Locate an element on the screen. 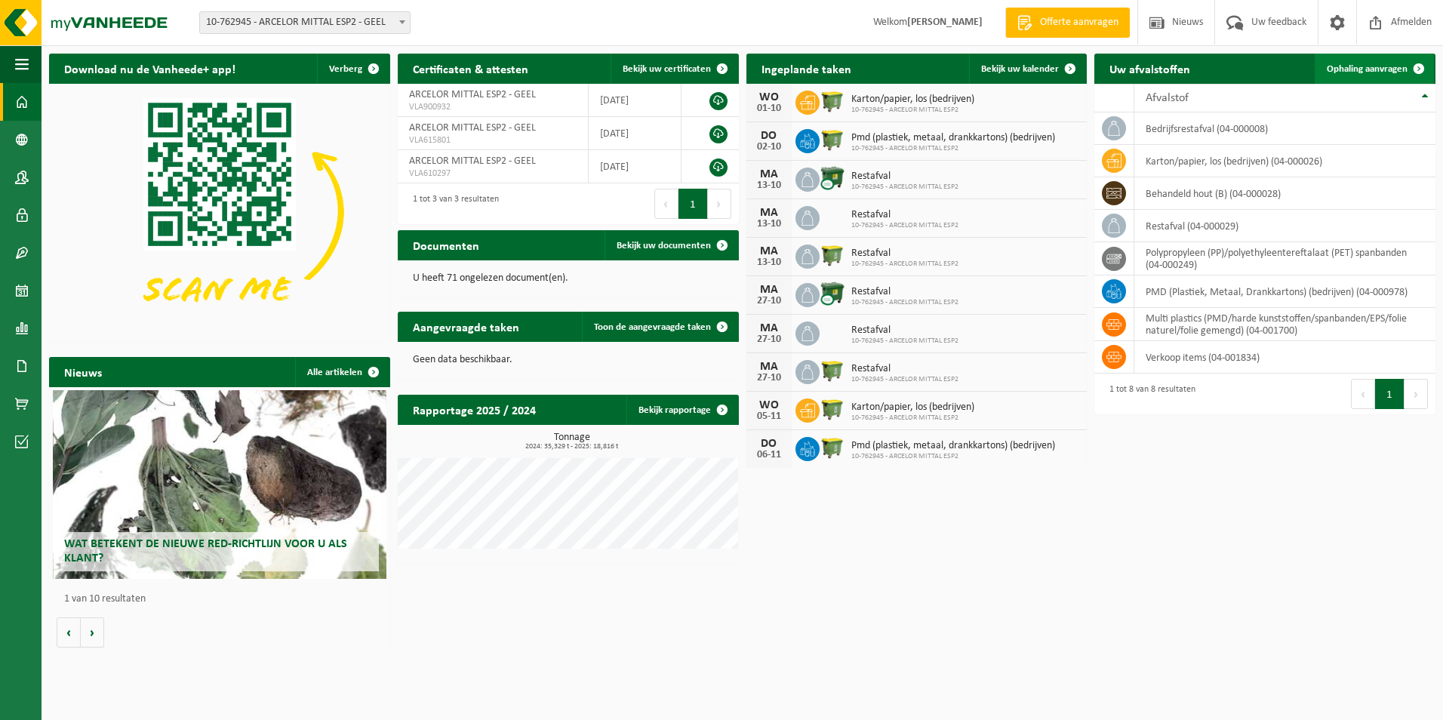  h2: Documenten is located at coordinates (446, 245).